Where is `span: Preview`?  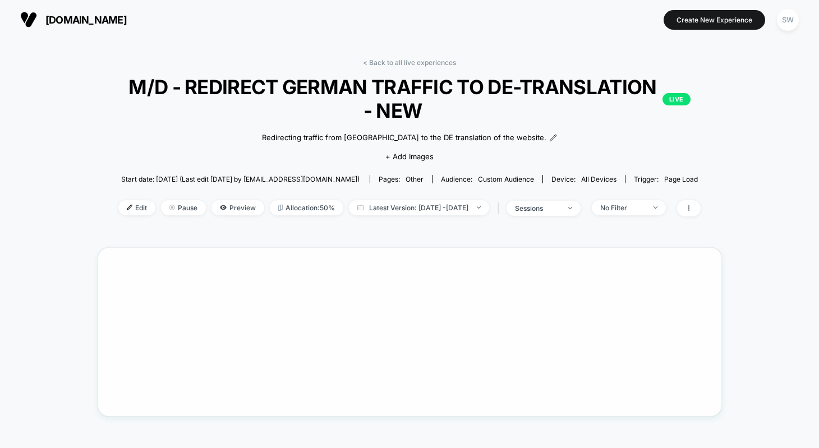 span: Preview is located at coordinates (238, 208).